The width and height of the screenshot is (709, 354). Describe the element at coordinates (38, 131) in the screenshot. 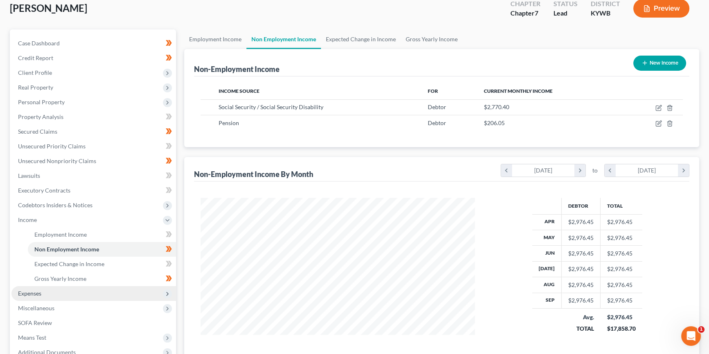

I see `span: Secured Claims` at that location.